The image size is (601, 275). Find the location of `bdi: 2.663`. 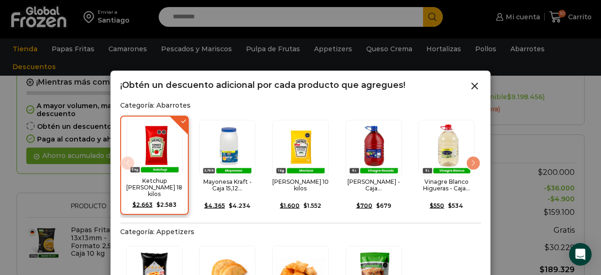

bdi: 2.663 is located at coordinates (142, 204).